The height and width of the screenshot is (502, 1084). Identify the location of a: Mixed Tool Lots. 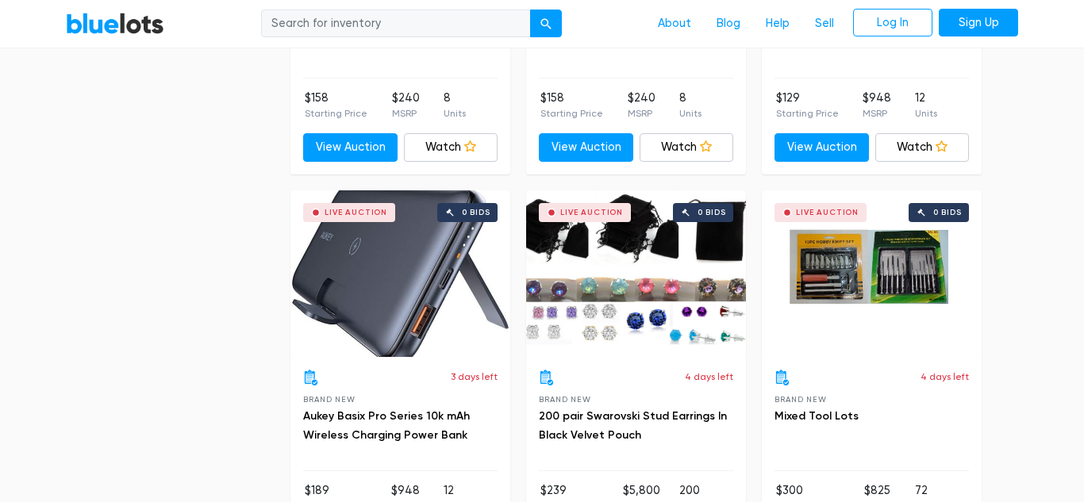
(816, 416).